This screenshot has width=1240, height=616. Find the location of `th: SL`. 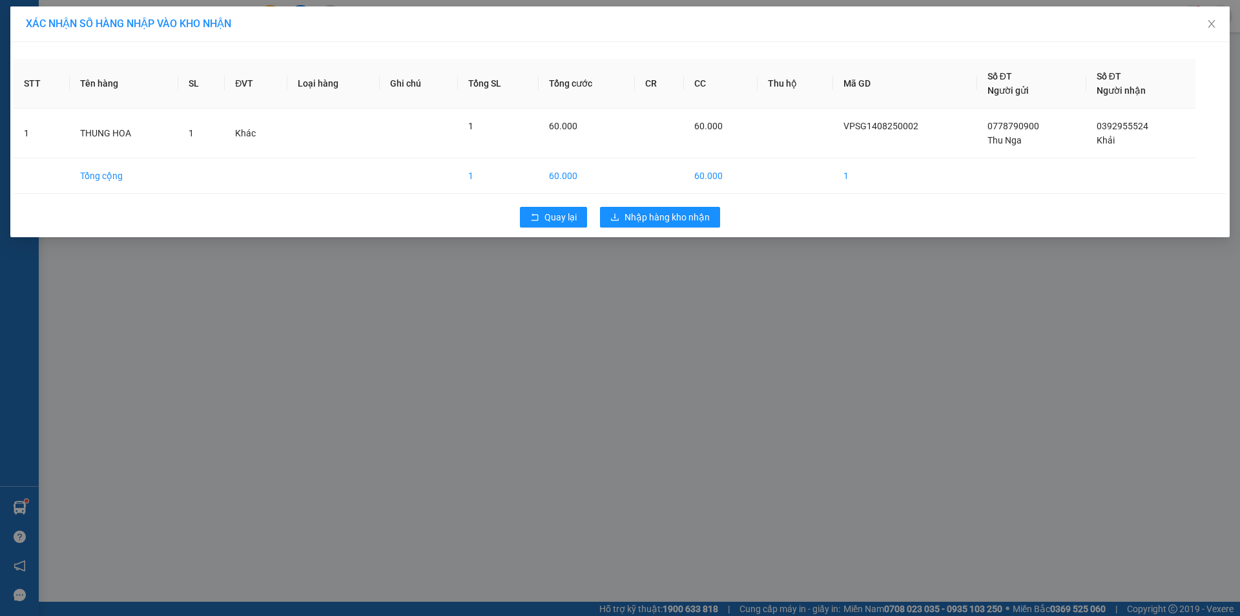

th: SL is located at coordinates (202, 83).